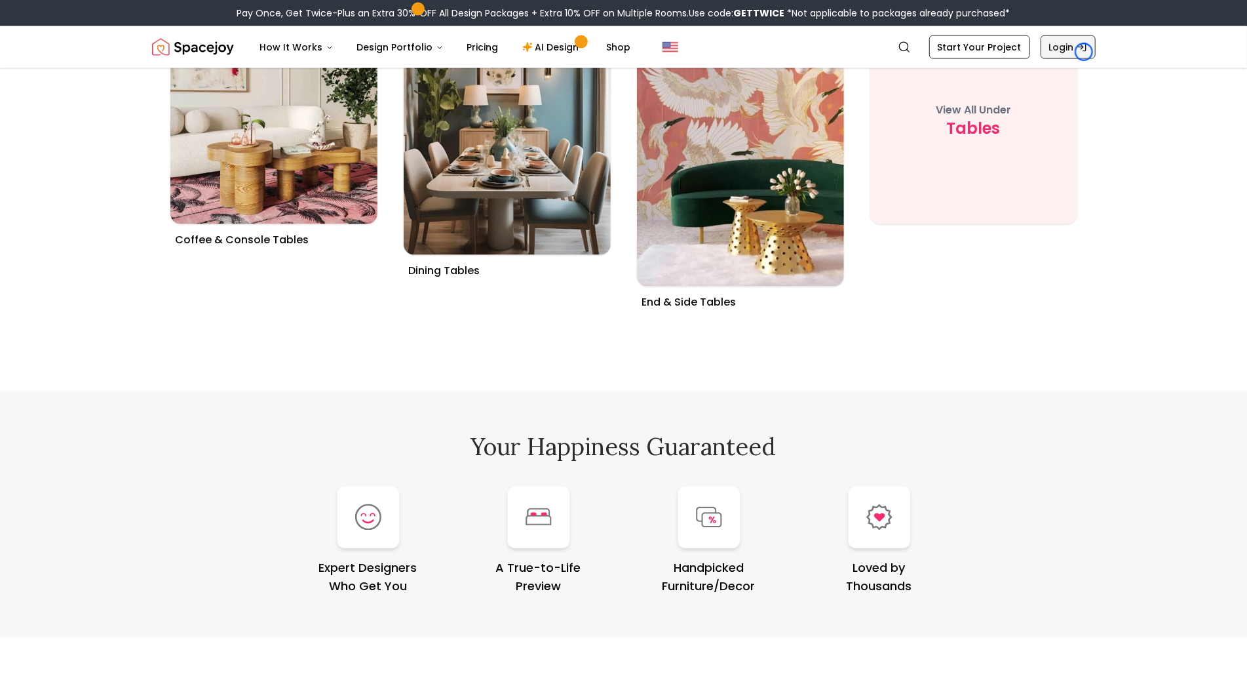 This screenshot has width=1247, height=682. I want to click on img: Loved by<br/>Thousands, so click(880, 517).